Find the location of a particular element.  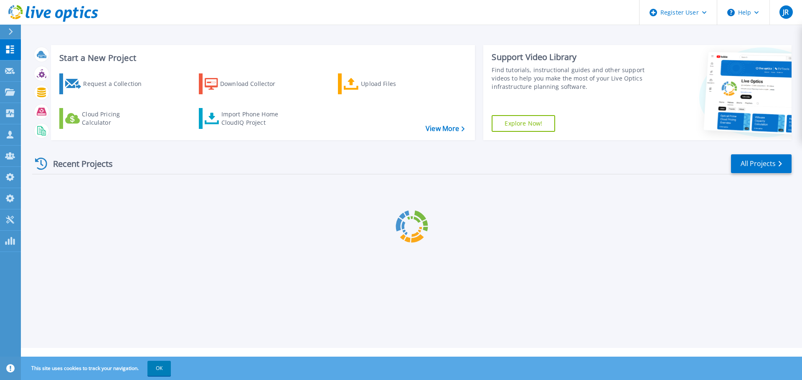

div: Support Video Library is located at coordinates (570, 57).